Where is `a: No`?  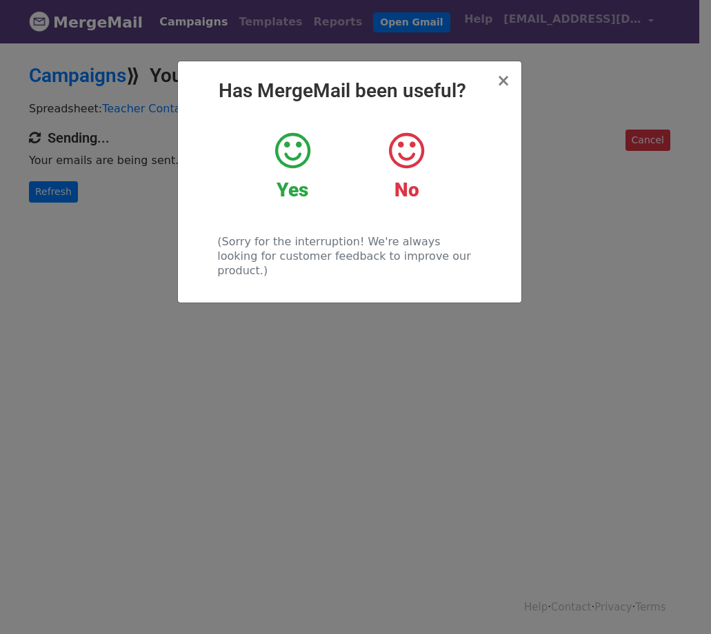
a: No is located at coordinates (406, 166).